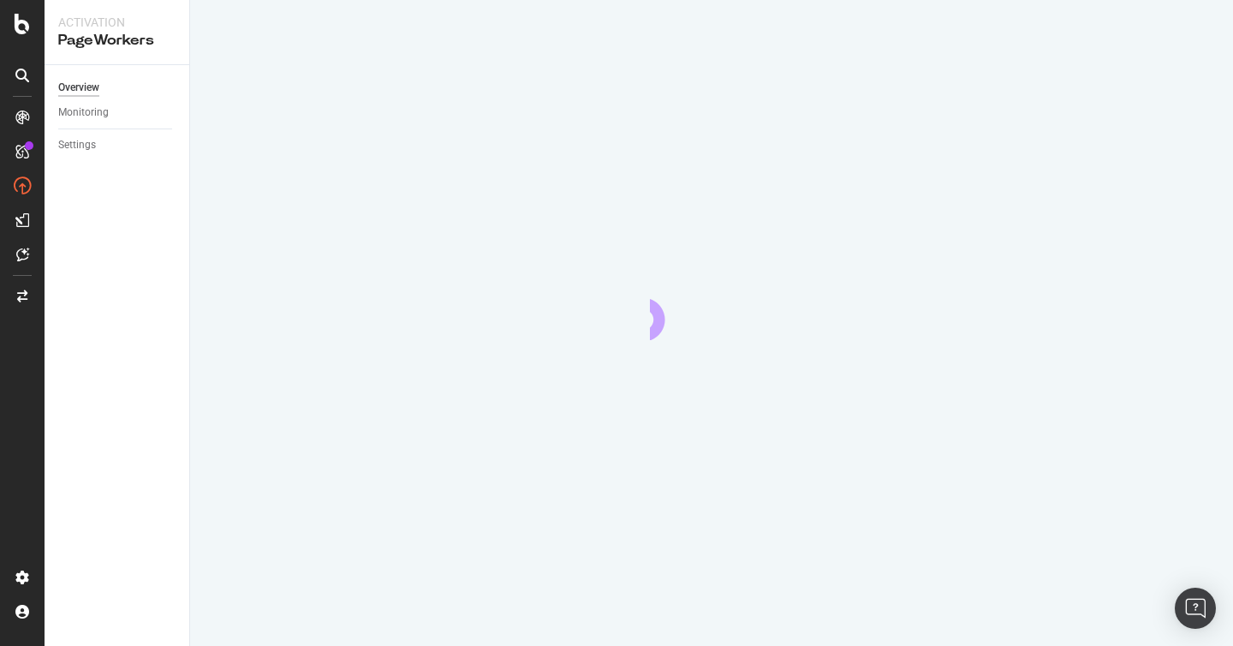 The height and width of the screenshot is (646, 1233). What do you see at coordinates (77, 145) in the screenshot?
I see `div: Settings` at bounding box center [77, 145].